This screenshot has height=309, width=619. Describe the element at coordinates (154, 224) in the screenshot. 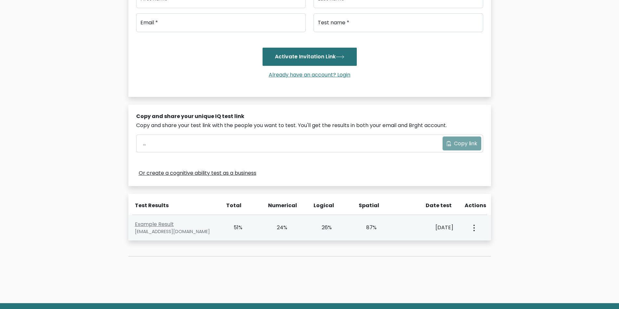

I see `a: Example Result` at that location.